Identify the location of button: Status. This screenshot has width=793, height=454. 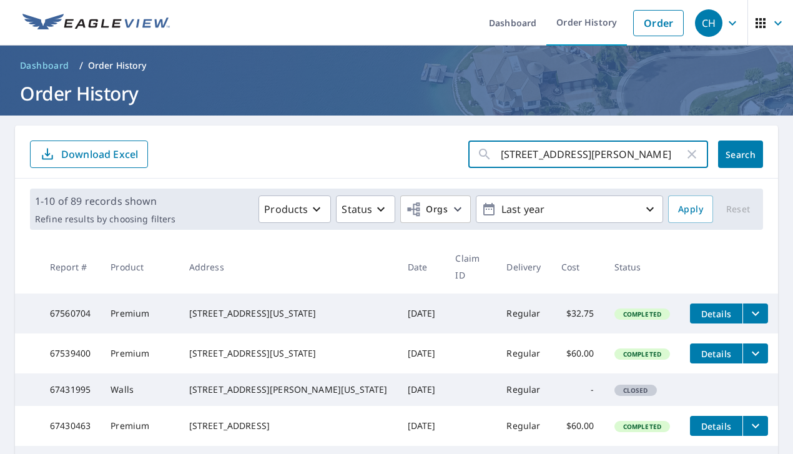
(365, 209).